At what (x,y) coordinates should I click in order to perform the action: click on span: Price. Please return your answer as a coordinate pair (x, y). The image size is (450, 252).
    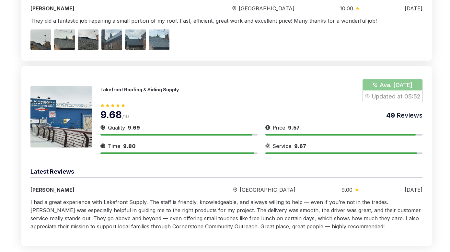
    Looking at the image, I should click on (279, 128).